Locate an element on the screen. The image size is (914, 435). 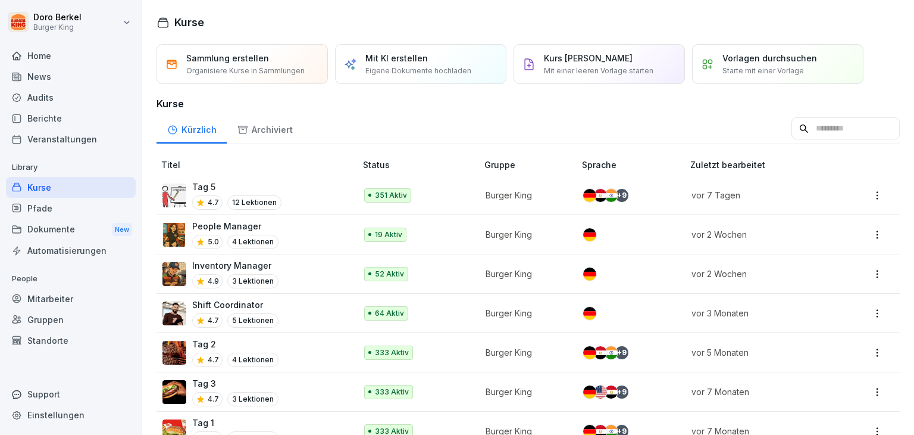
a: Home is located at coordinates (71, 55).